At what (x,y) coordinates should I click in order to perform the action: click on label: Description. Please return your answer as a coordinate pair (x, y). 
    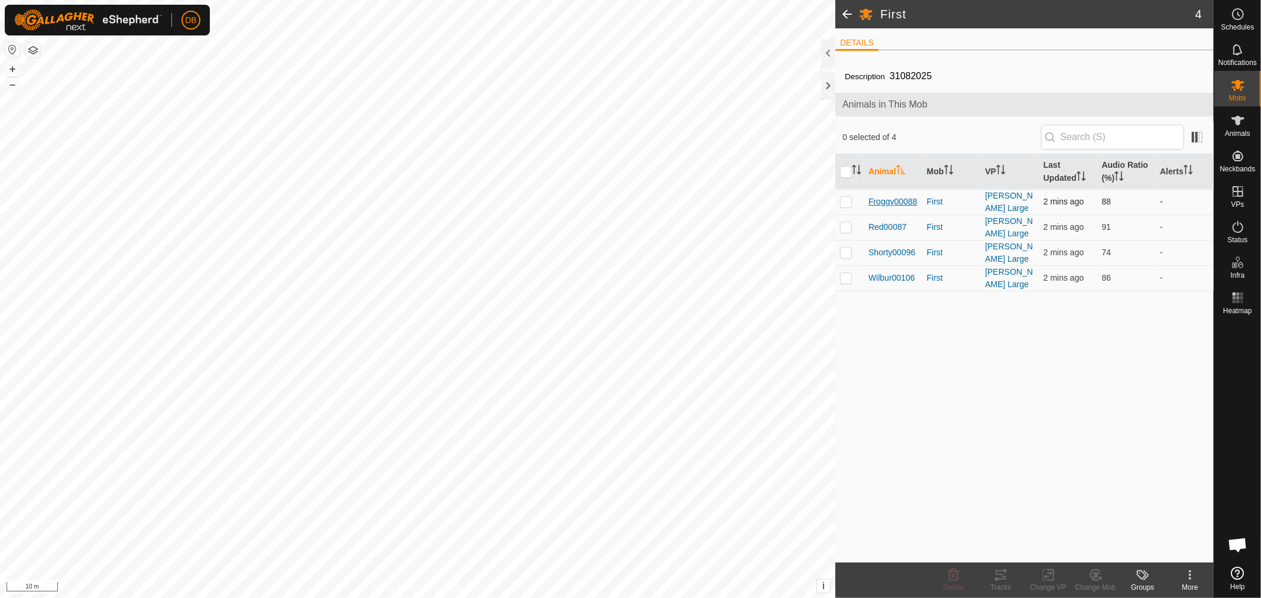
    Looking at the image, I should click on (865, 76).